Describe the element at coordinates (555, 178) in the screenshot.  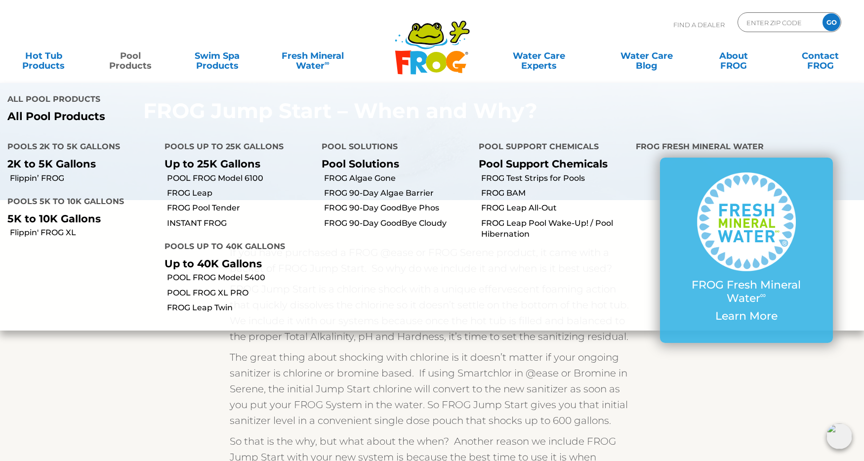
I see `a: FROG Test Strips for Pools` at that location.